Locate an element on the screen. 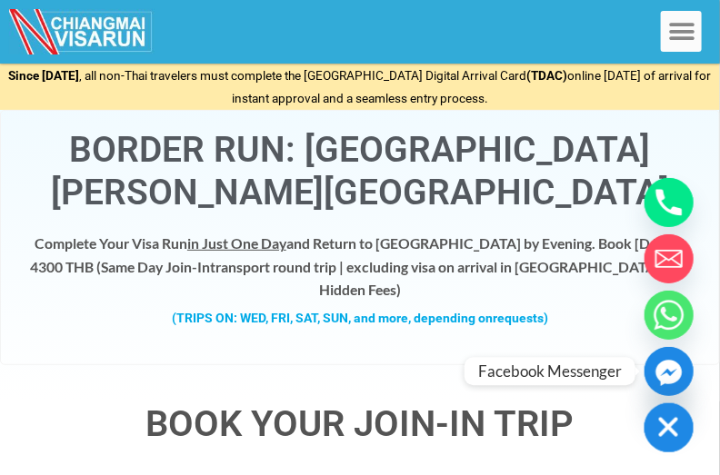 The image size is (720, 475). span: in Just One Day is located at coordinates (236, 243).